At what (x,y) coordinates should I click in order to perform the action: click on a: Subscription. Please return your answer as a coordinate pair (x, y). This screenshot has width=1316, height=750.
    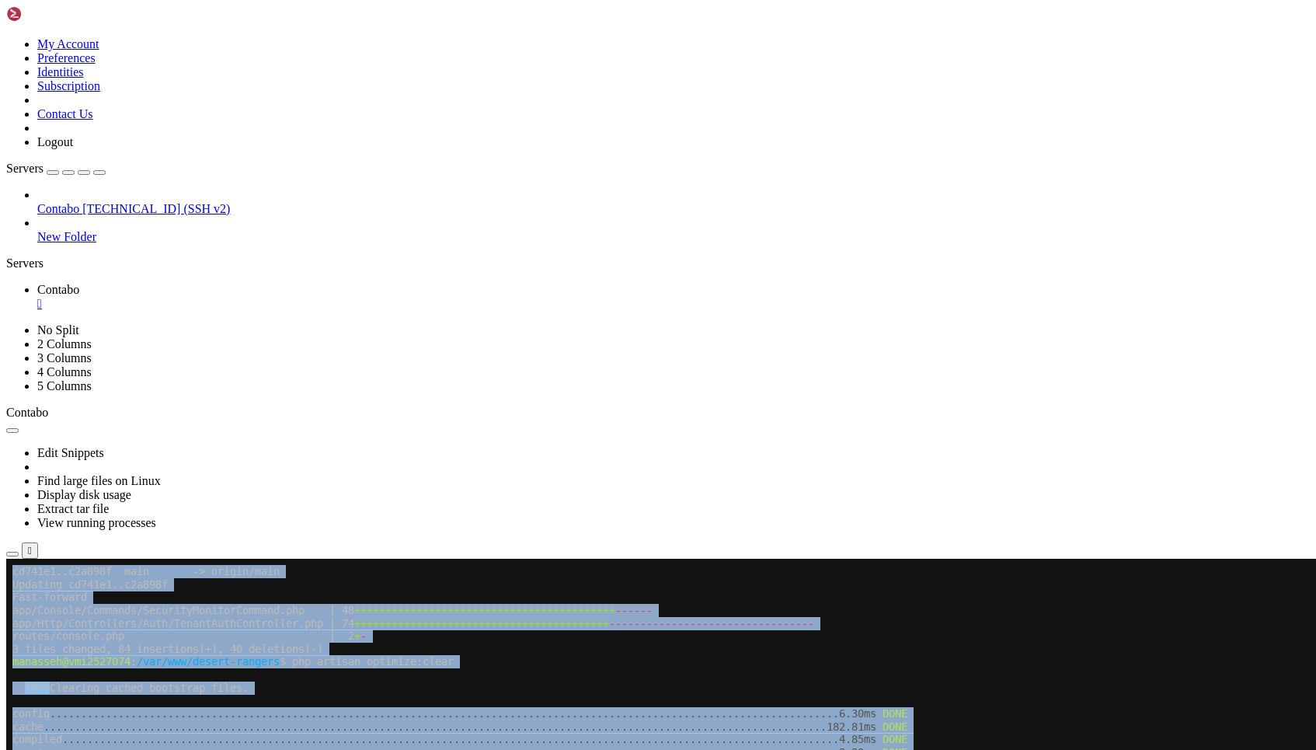
    Looking at the image, I should click on (68, 85).